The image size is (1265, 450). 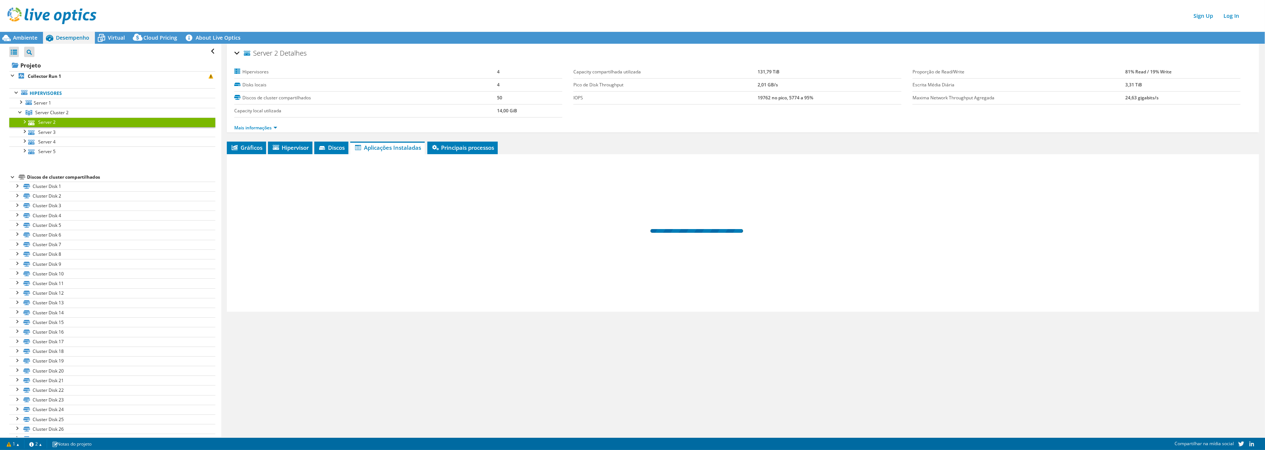 I want to click on a: Cluster Disk 14, so click(x=112, y=312).